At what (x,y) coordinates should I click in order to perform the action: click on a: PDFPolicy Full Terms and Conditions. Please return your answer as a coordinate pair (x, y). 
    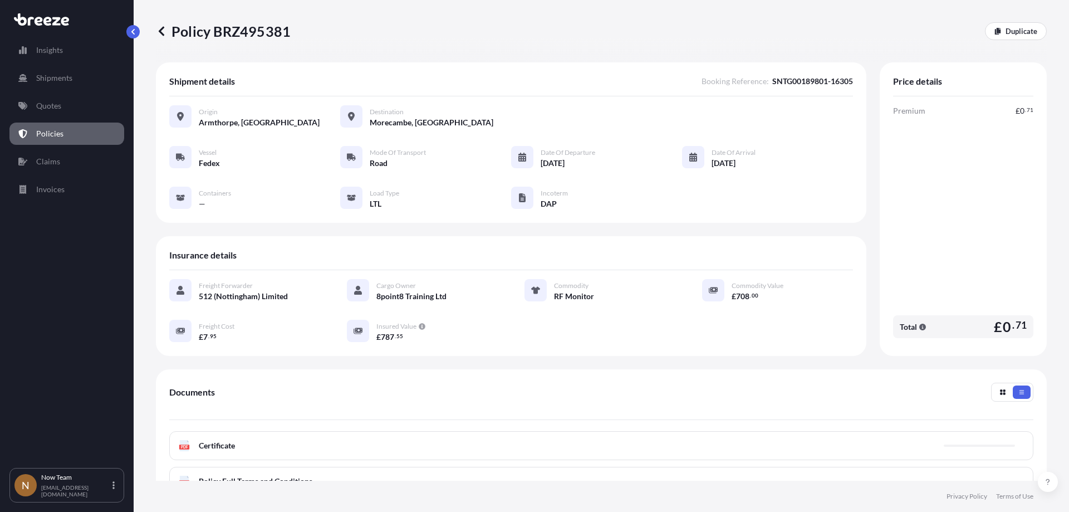
    Looking at the image, I should click on (601, 481).